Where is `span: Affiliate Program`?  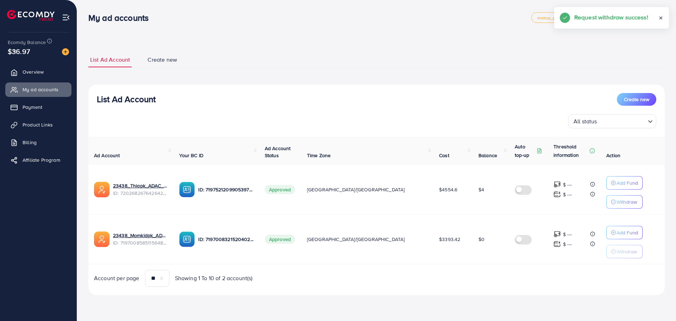 span: Affiliate Program is located at coordinates (41, 160).